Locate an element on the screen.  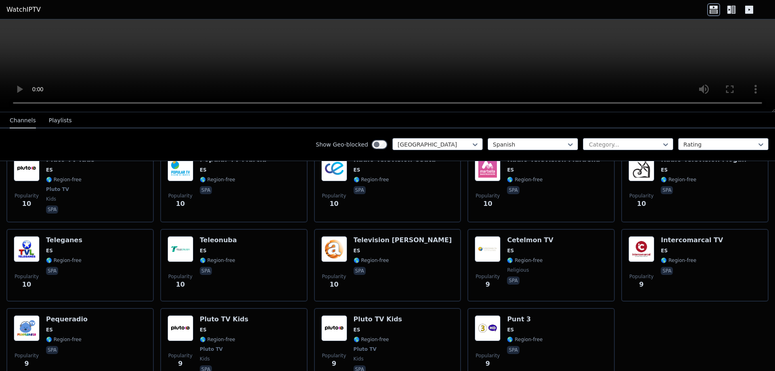
h6: Punt 3 is located at coordinates (525, 319).